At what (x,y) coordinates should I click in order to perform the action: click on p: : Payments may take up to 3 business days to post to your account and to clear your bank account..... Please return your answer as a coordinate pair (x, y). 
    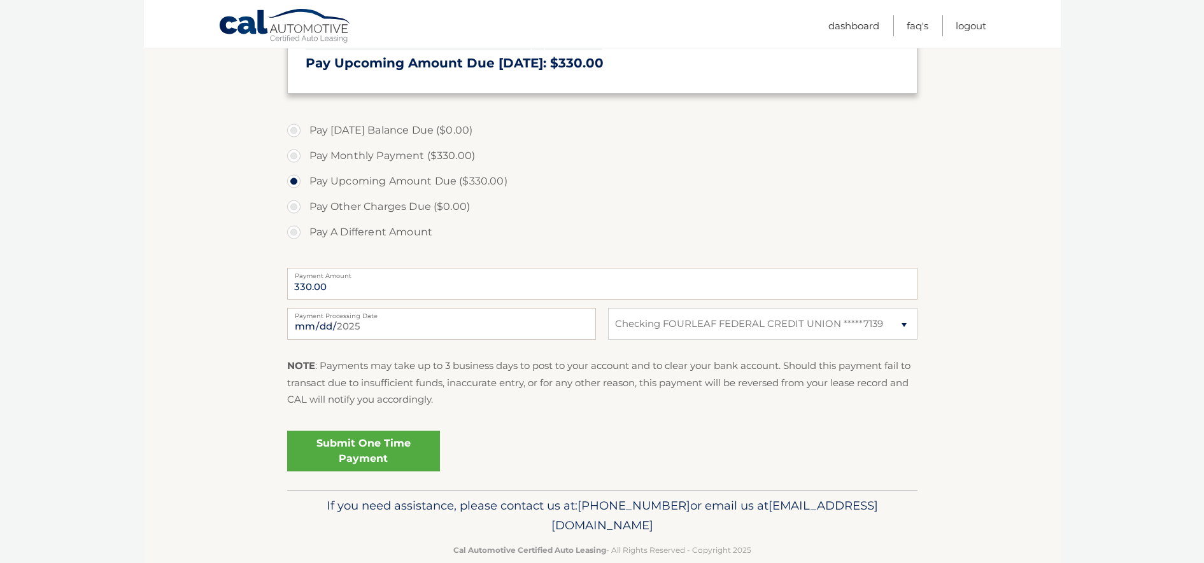
    Looking at the image, I should click on (602, 383).